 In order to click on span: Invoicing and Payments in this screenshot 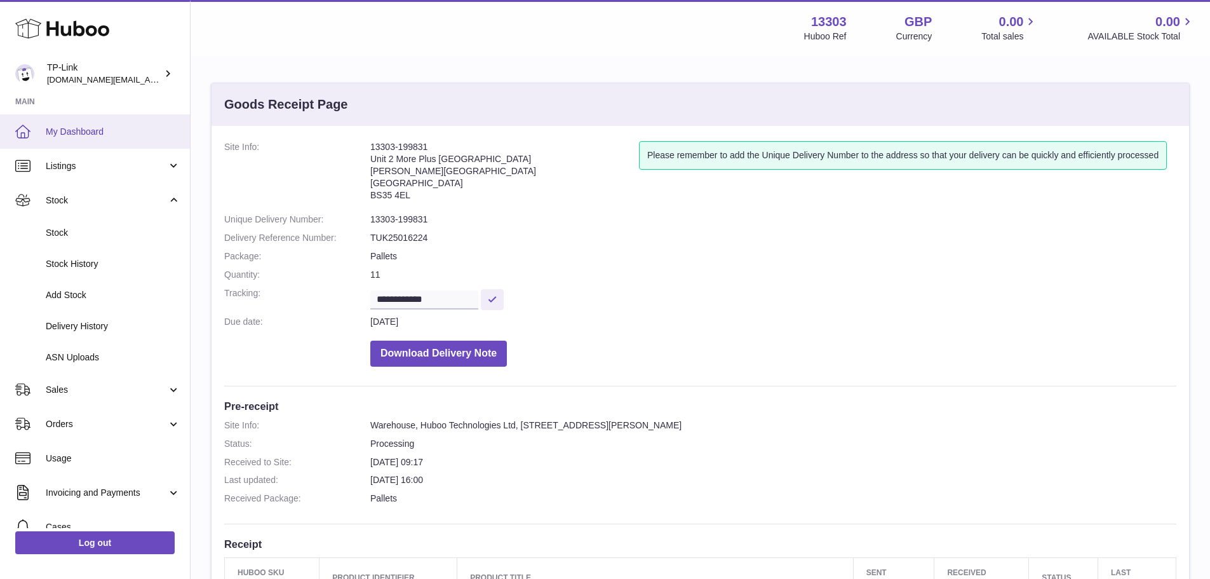, I will do `click(106, 492)`.